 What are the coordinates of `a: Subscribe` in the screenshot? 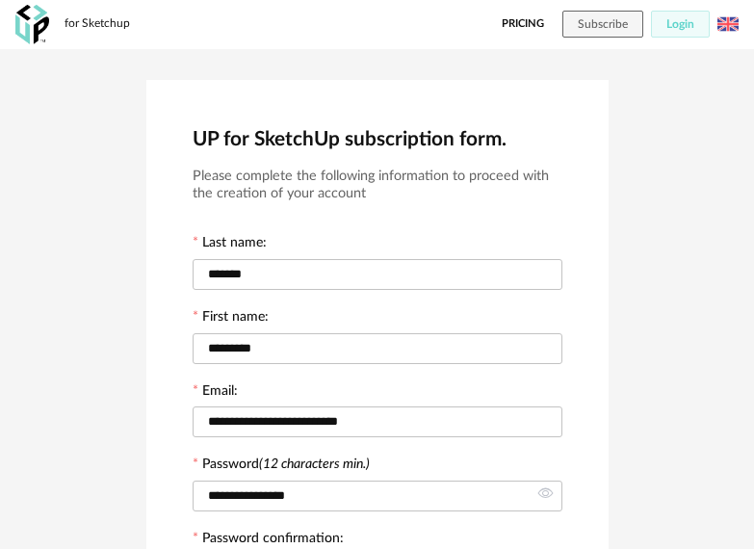 It's located at (603, 24).